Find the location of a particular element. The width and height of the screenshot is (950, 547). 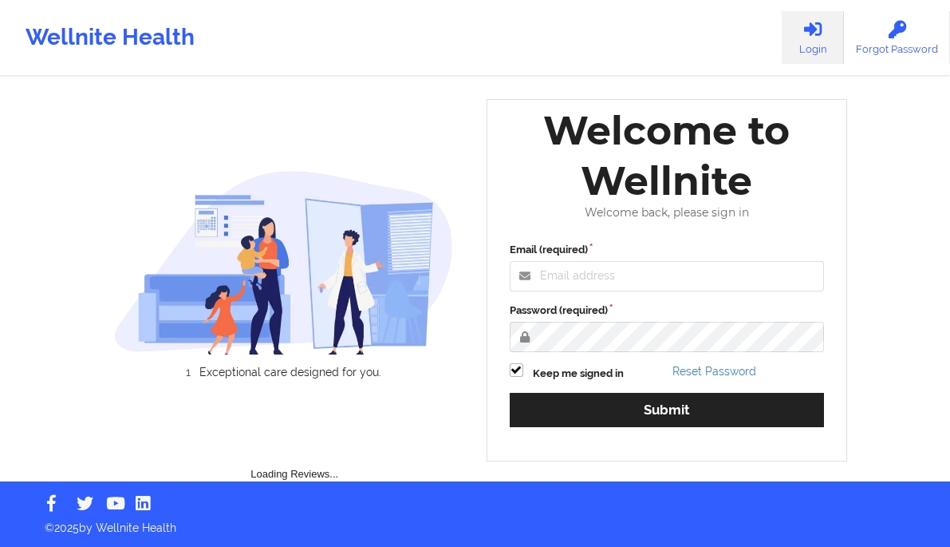

p: © 2025 by Wellnite Health is located at coordinates (475, 522).